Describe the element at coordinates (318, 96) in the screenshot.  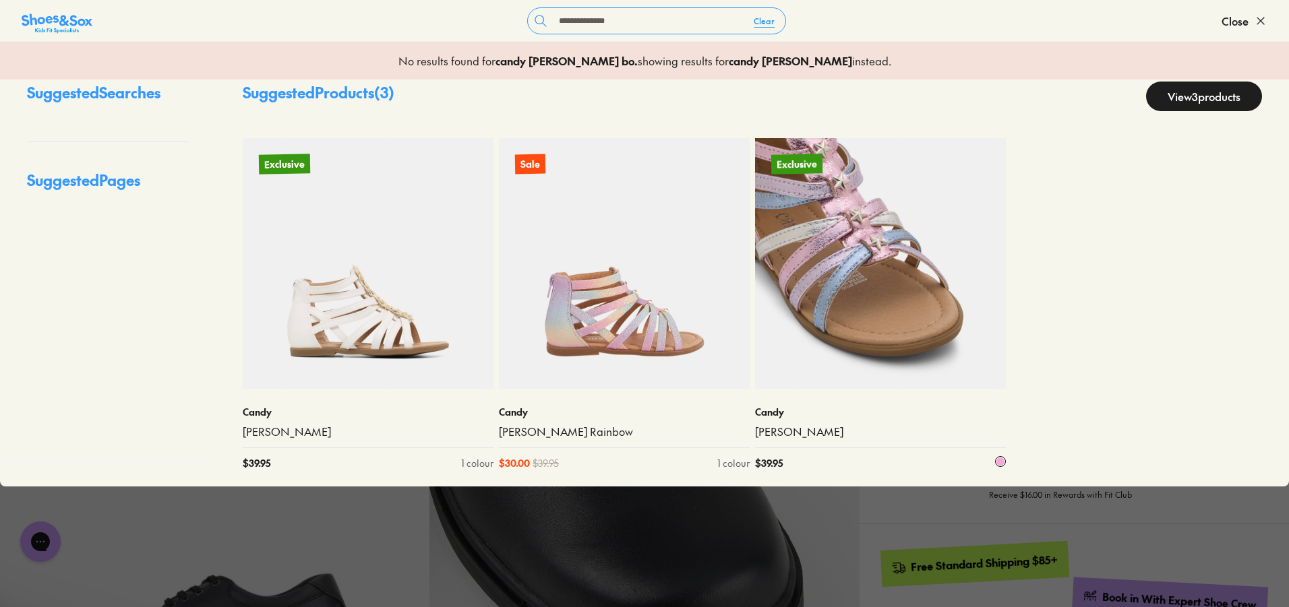
I see `p: Suggested Products` at that location.